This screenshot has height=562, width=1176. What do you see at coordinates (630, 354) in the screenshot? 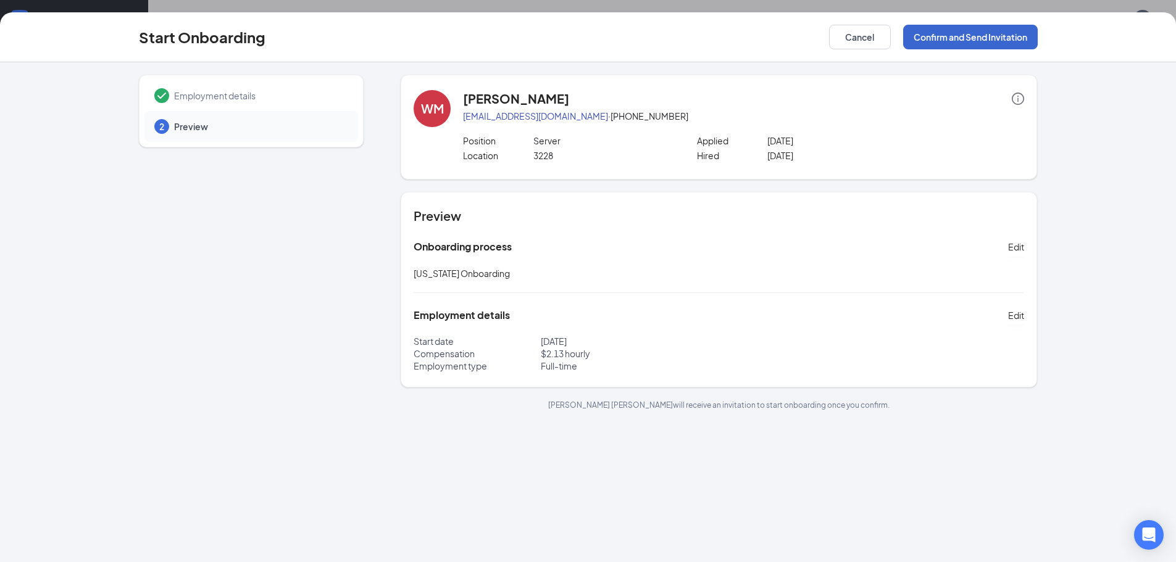
I see `p: $ 2.13 hourly` at bounding box center [630, 354].